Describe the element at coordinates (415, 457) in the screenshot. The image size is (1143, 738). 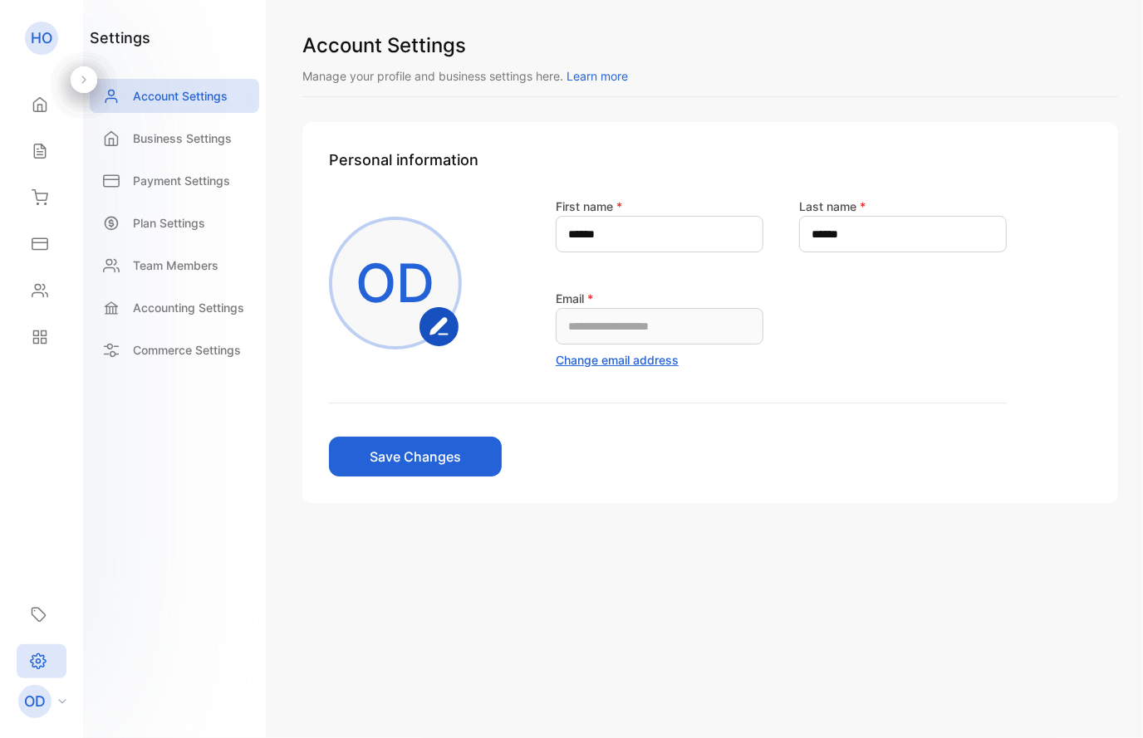
I see `button: Save Changes` at that location.